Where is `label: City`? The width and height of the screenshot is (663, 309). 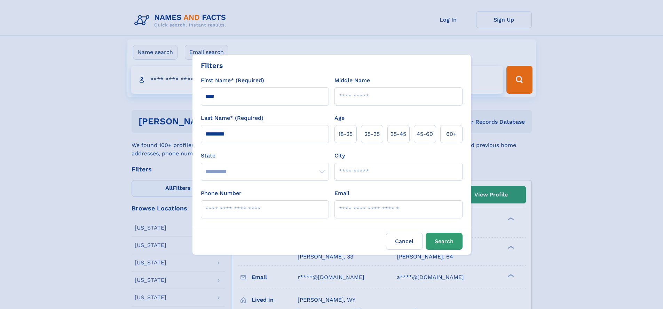
label: City is located at coordinates (340, 156).